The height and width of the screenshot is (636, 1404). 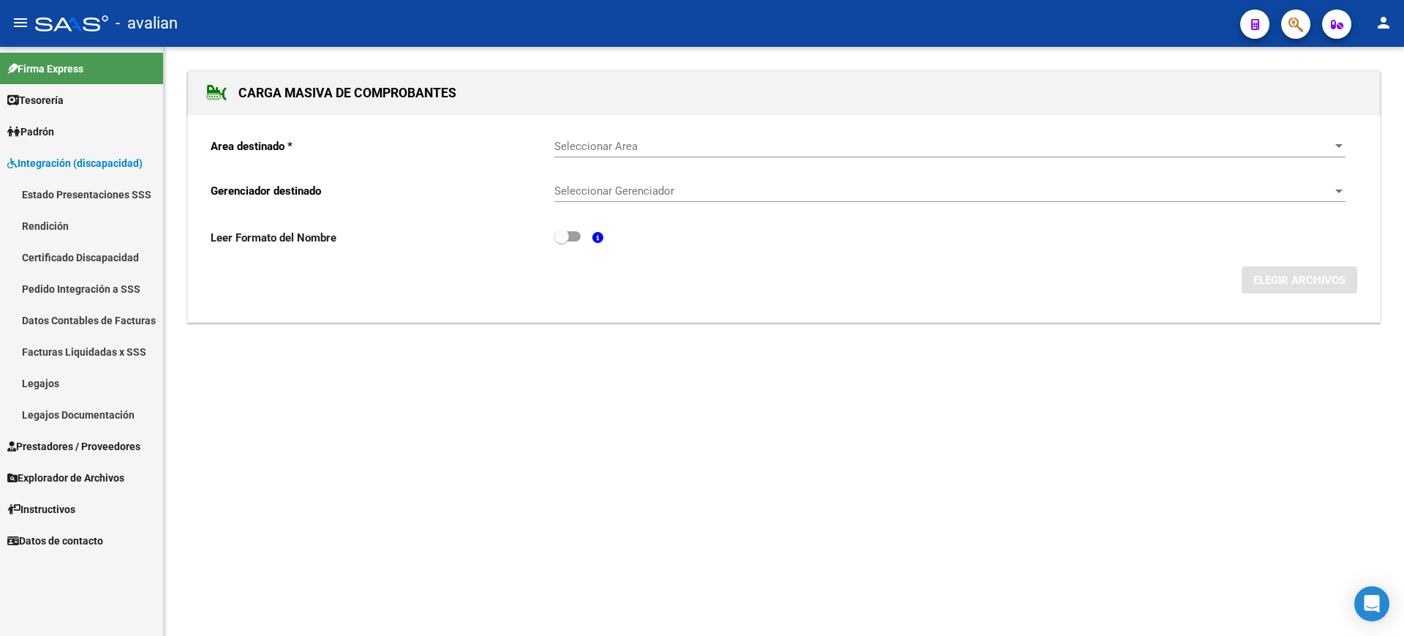 I want to click on span: Seleccionar Area, so click(x=944, y=146).